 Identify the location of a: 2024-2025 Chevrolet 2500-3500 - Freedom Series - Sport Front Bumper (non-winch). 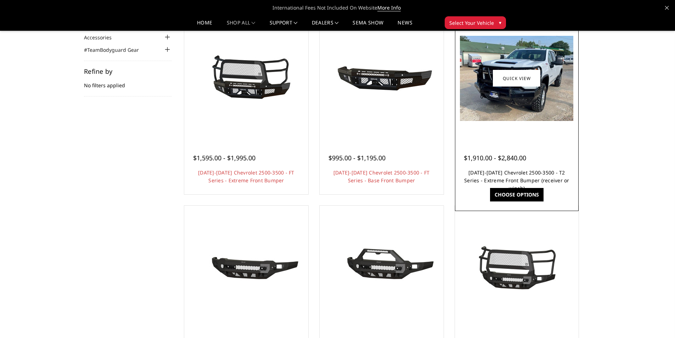
(382, 268).